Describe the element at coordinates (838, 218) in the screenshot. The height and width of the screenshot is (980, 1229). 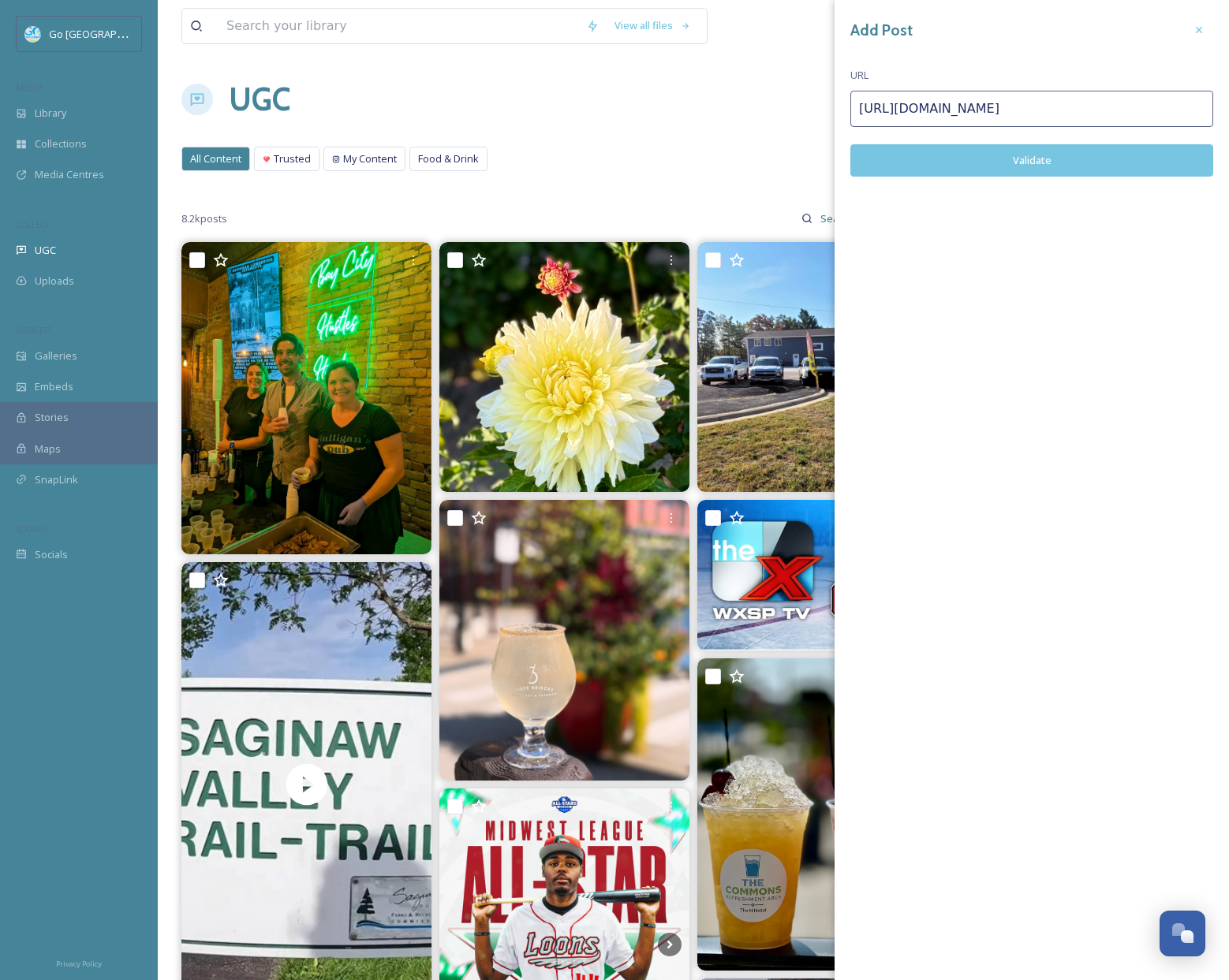
I see `input: Search` at that location.